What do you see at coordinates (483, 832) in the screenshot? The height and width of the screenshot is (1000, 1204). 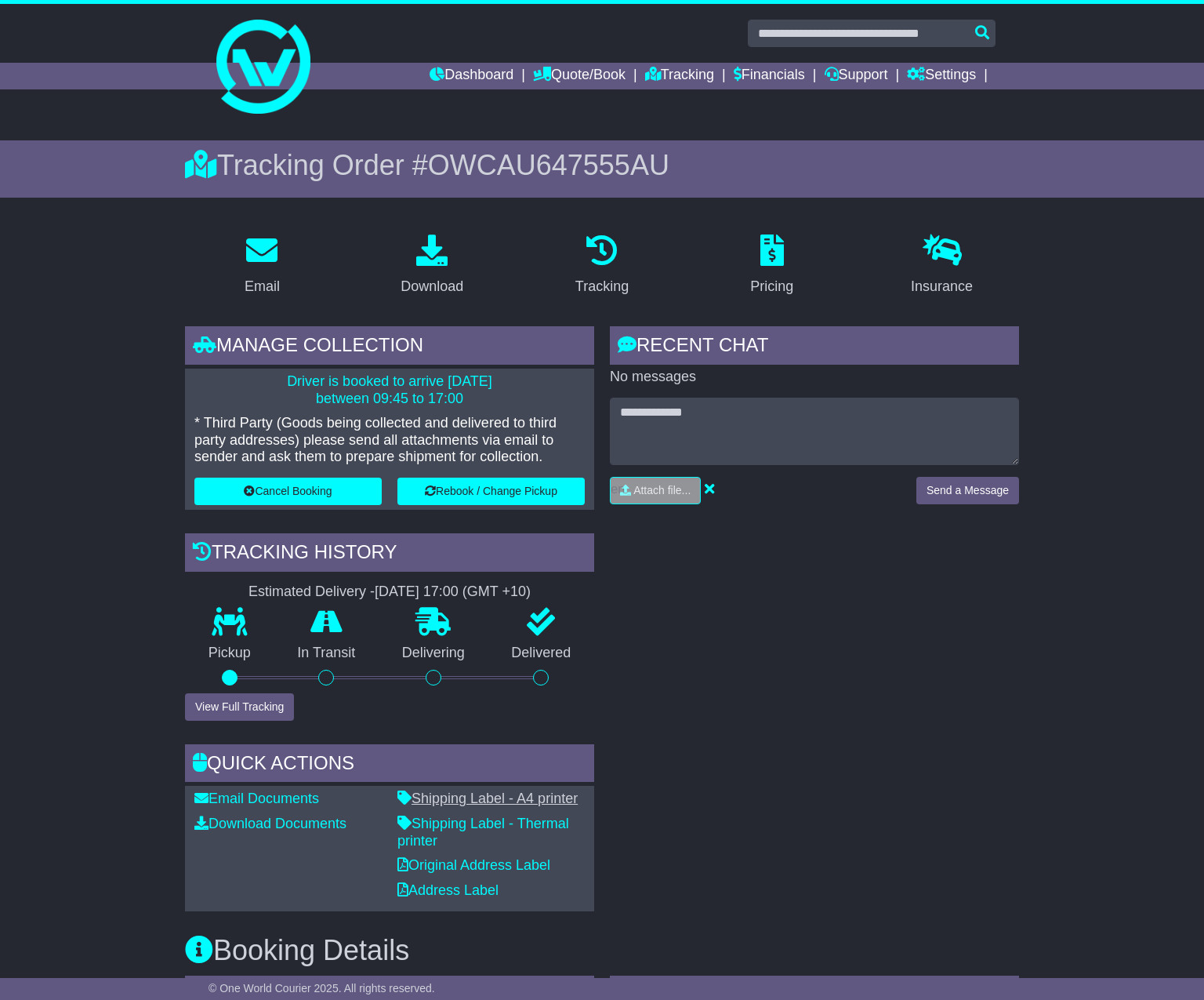 I see `a: Shipping Label - Thermal printer` at bounding box center [483, 832].